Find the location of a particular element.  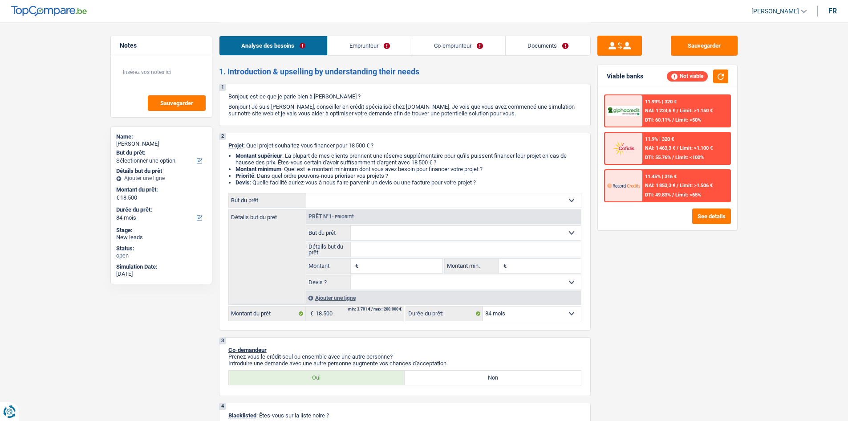

div: min: 3.701 € / max: 200.000 € is located at coordinates (375, 309).